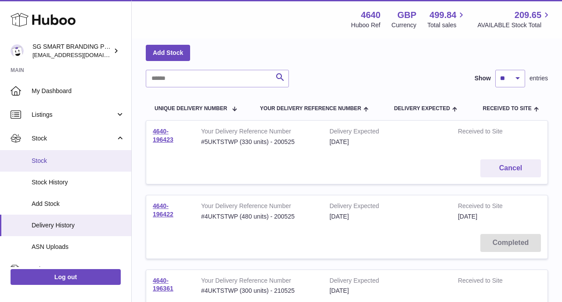  Describe the element at coordinates (371, 15) in the screenshot. I see `strong: 4640` at that location.